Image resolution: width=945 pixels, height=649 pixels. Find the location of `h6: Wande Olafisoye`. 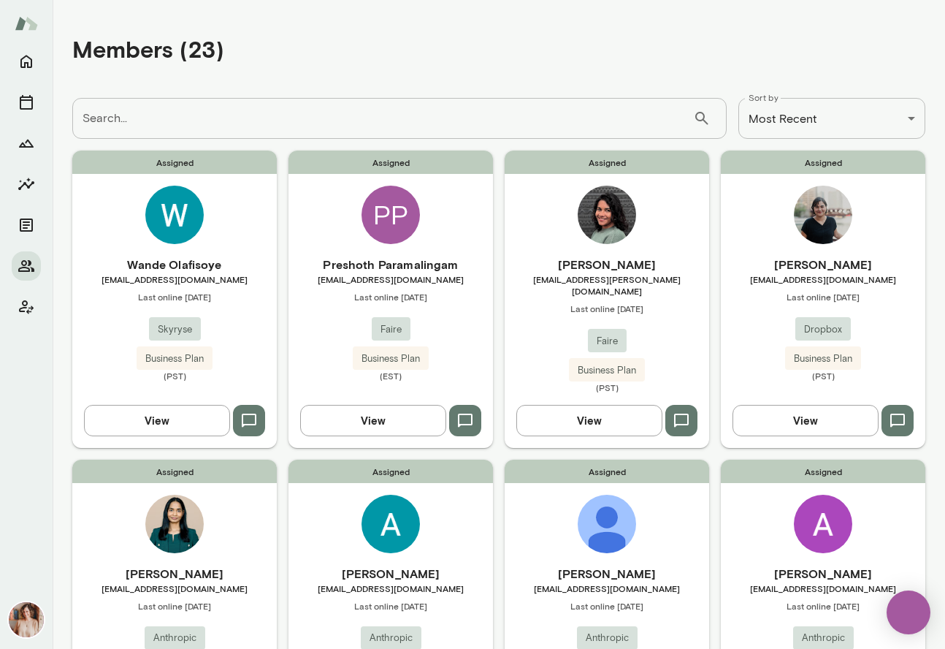

h6: Wande Olafisoye is located at coordinates (175, 264).